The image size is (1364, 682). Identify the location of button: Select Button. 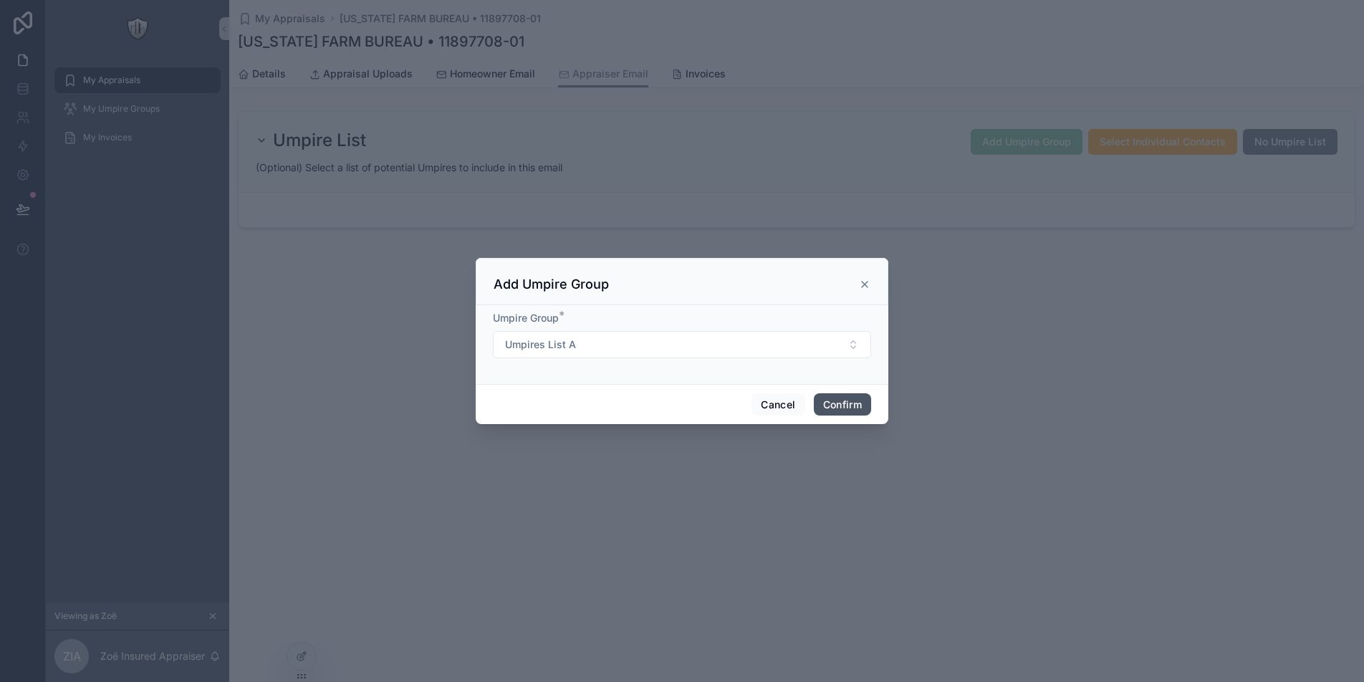
(682, 345).